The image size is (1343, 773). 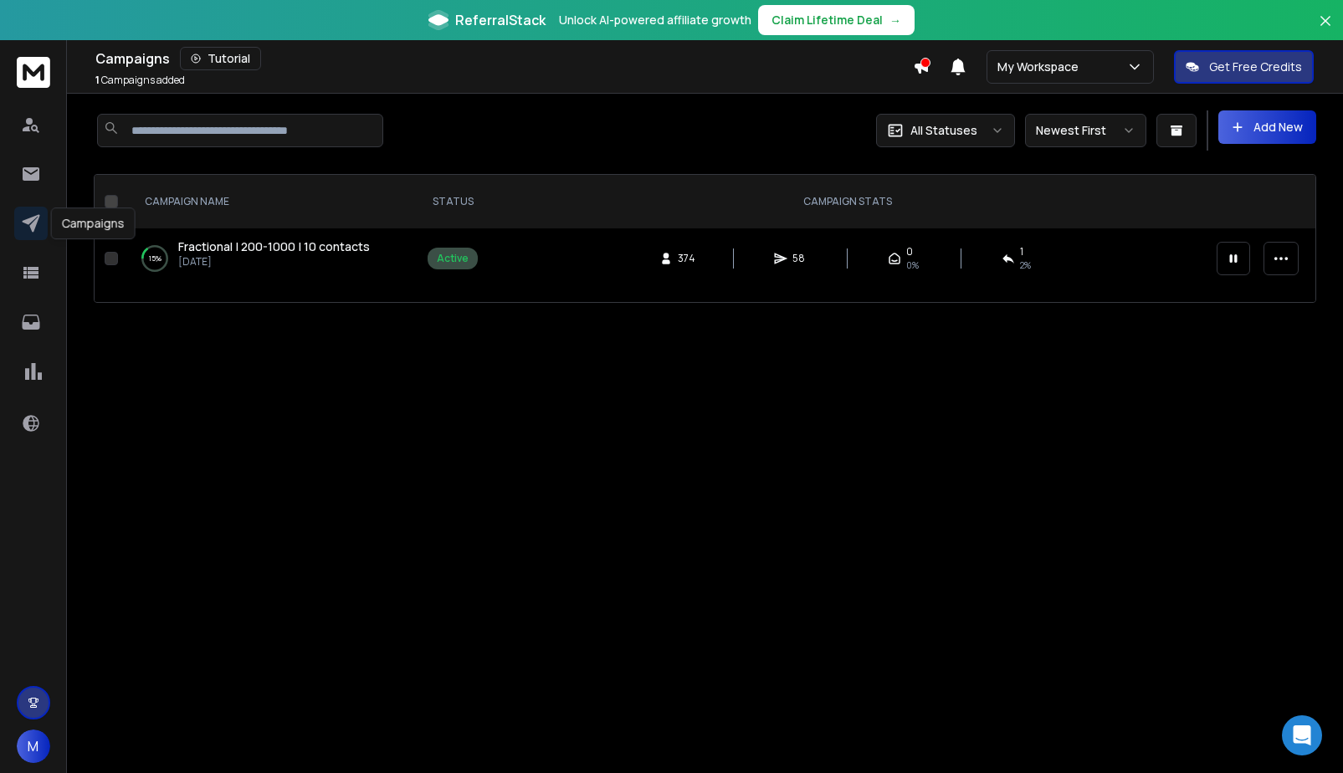 I want to click on button: Newest First, so click(x=1085, y=131).